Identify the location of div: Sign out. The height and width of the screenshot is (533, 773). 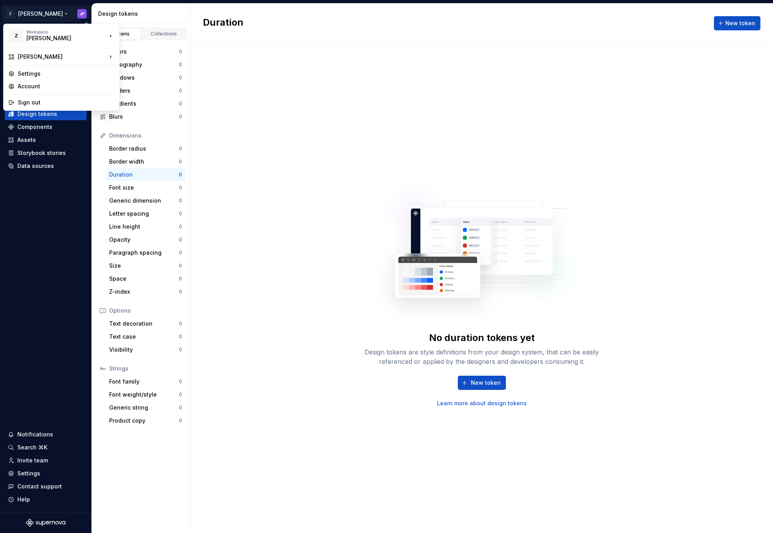
(66, 102).